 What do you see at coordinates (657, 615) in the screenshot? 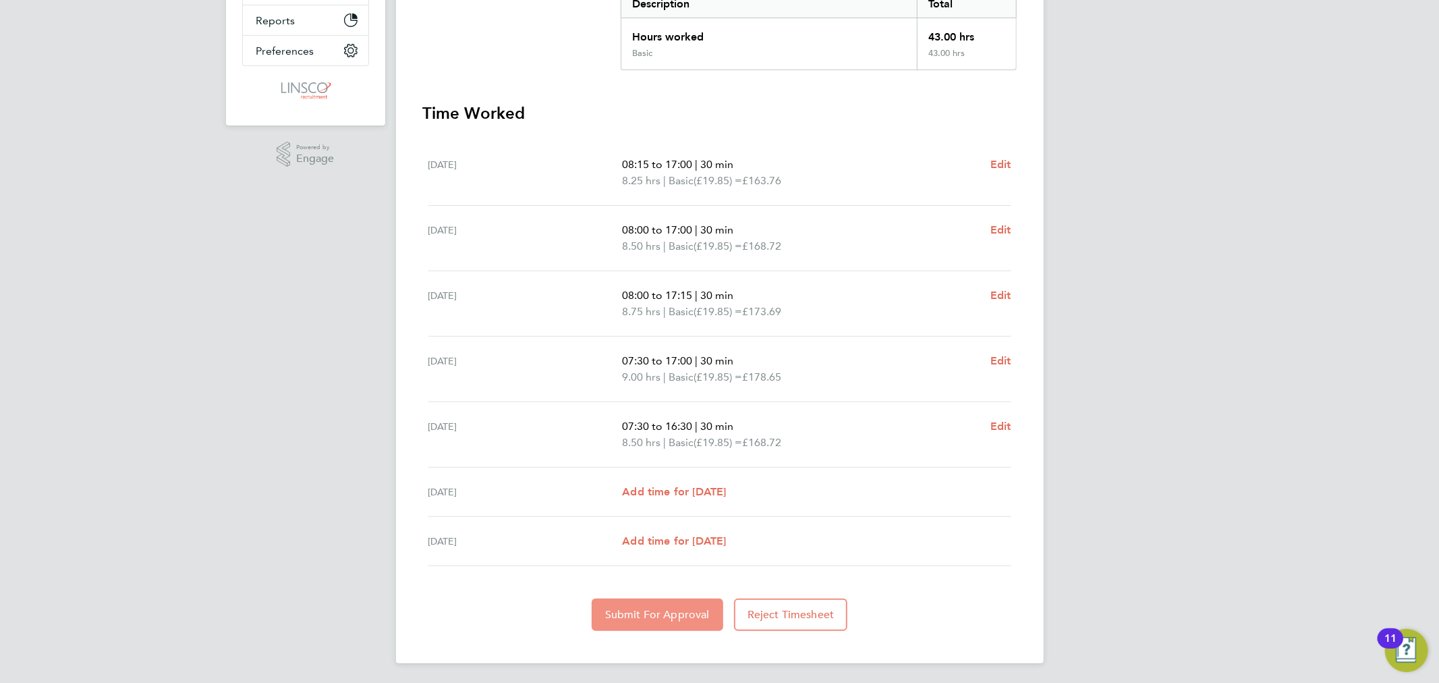
I see `span: Submit For Approval` at bounding box center [657, 615].